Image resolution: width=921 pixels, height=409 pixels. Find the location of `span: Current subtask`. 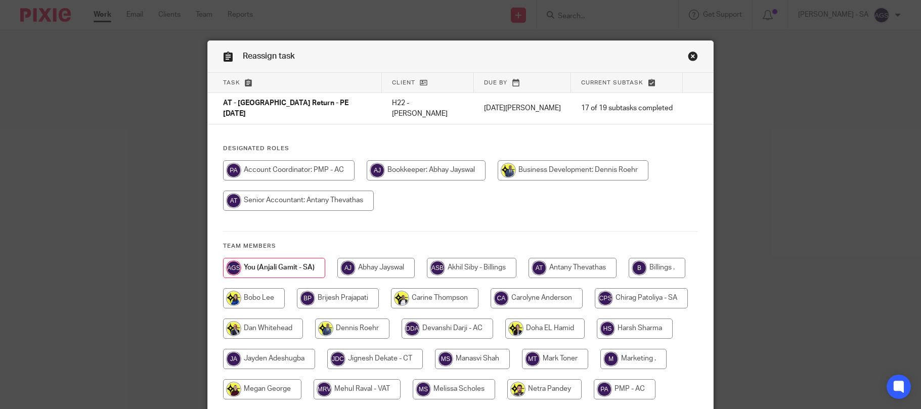

span: Current subtask is located at coordinates (612, 82).